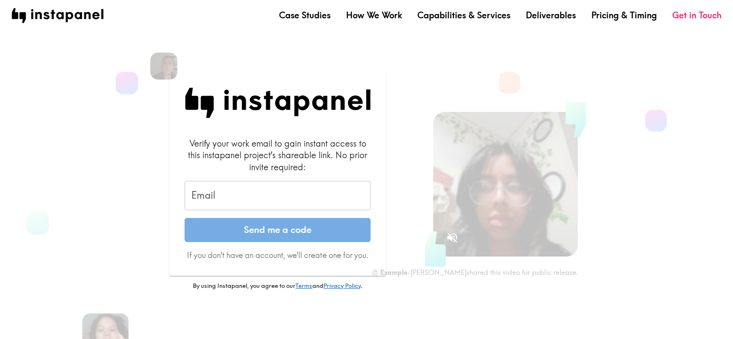  I want to click on a: Terms, so click(304, 285).